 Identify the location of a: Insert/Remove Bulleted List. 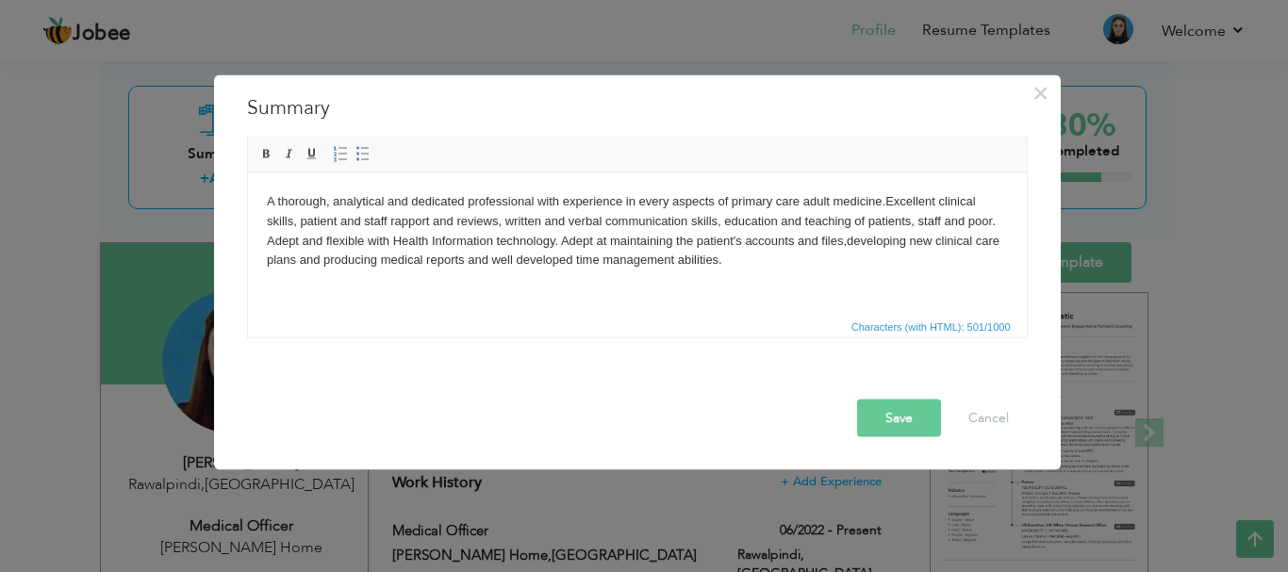
(363, 154).